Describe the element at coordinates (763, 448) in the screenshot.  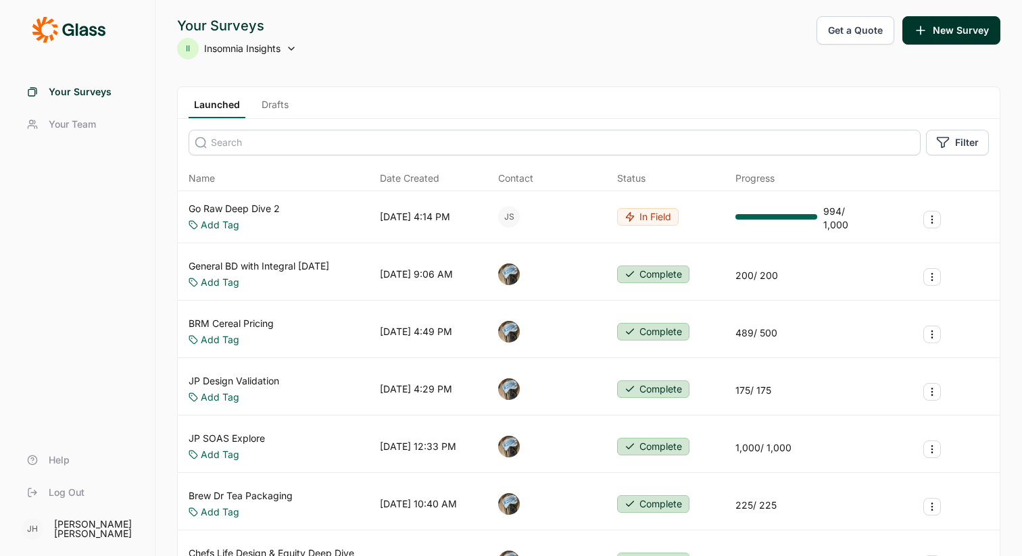
I see `div: 1,000 / 1,000` at that location.